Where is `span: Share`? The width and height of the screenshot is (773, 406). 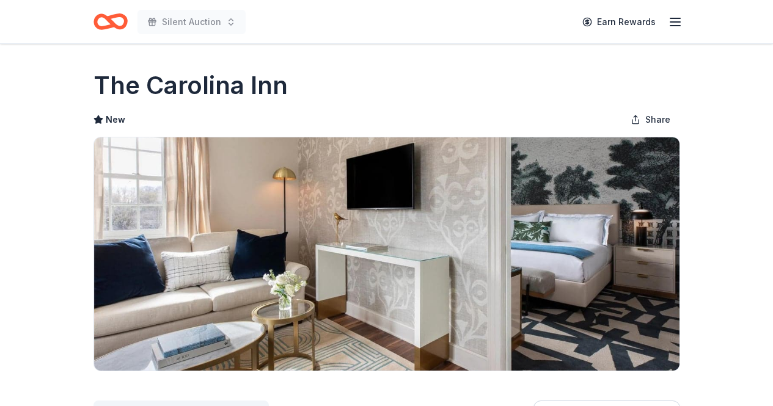
span: Share is located at coordinates (658, 120).